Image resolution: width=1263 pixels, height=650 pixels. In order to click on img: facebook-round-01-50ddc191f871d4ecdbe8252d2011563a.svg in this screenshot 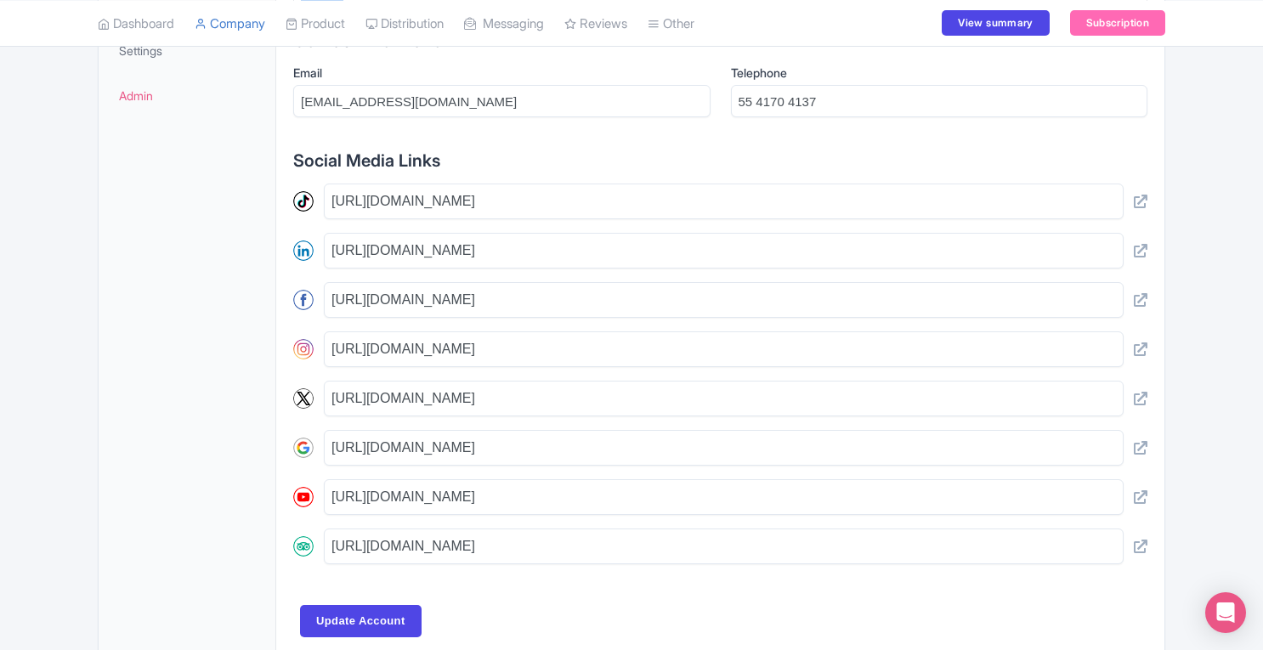, I will do `click(303, 300)`.